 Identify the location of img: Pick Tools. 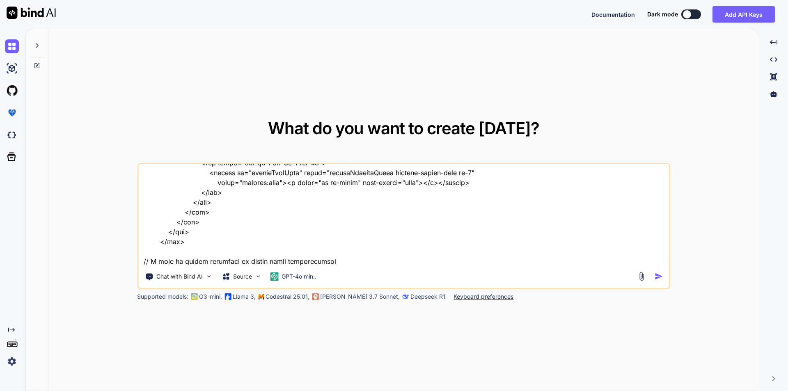
(208, 276).